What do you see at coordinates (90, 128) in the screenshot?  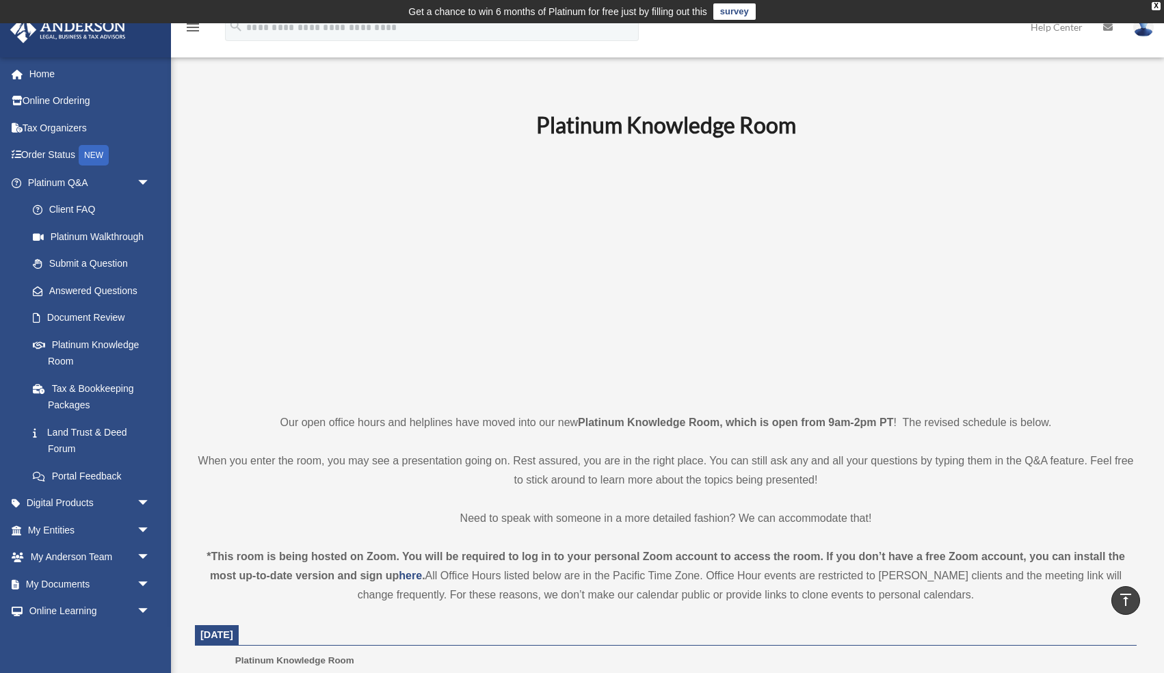 I see `a: Tax Organizers` at bounding box center [90, 128].